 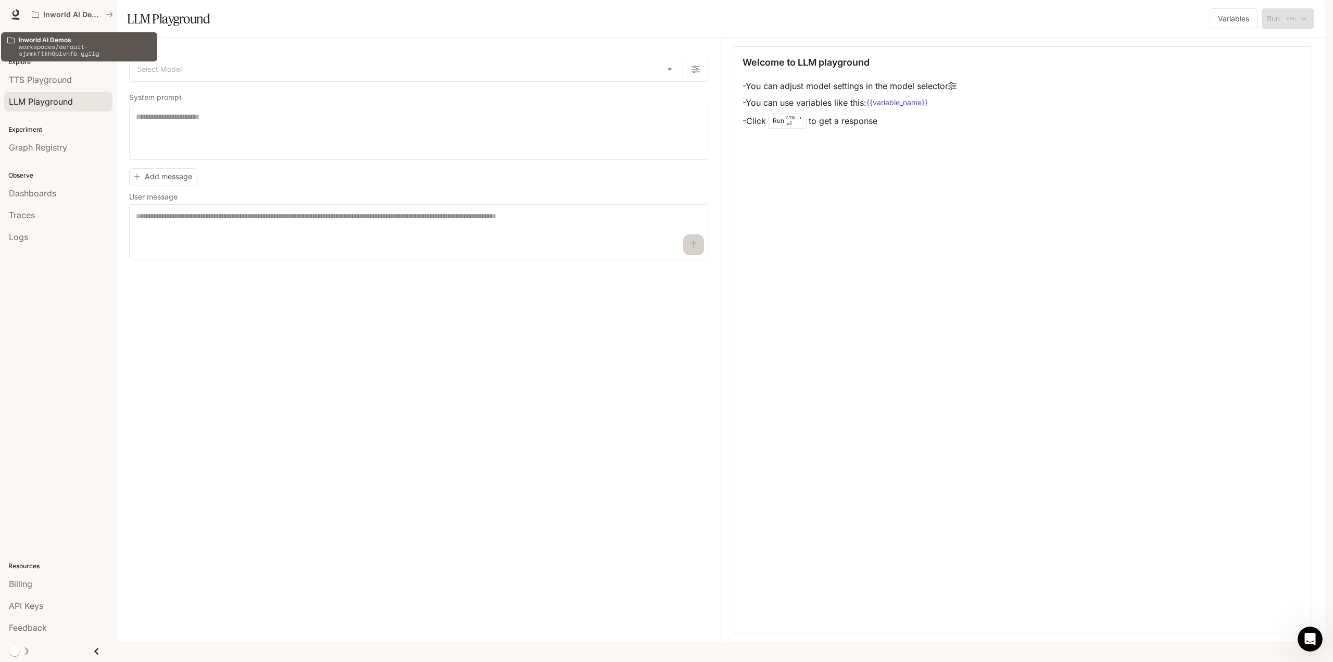 What do you see at coordinates (406, 69) in the screenshot?
I see `div: Select Model` at bounding box center [406, 69].